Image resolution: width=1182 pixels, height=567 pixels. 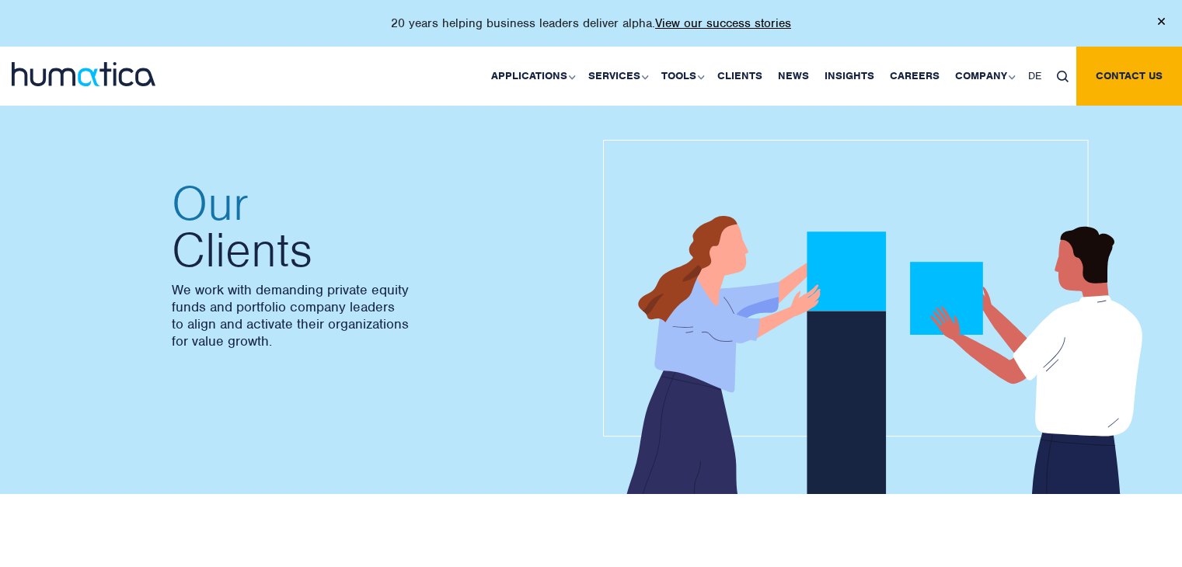 I want to click on p: 20 years helping business leaders deliver alpha., so click(x=591, y=23).